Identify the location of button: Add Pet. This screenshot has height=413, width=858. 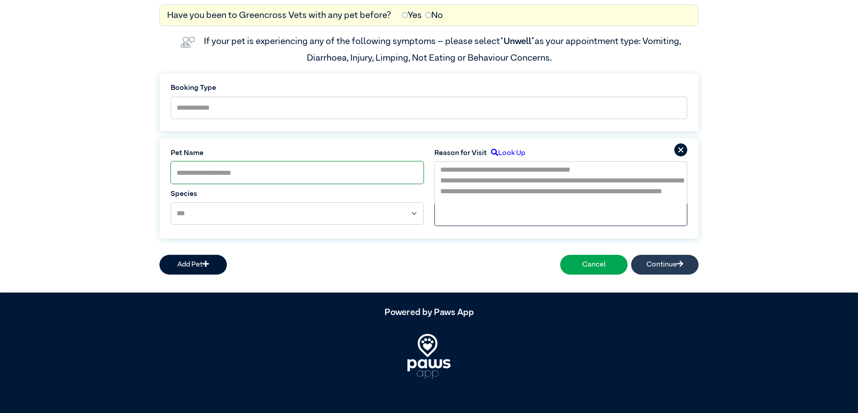
(193, 265).